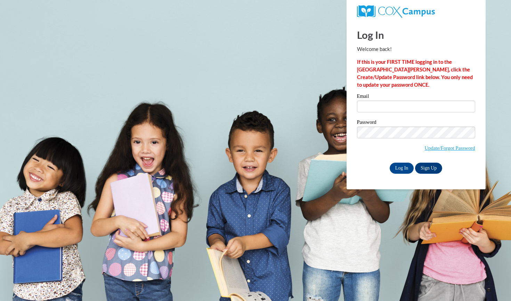 This screenshot has width=511, height=301. Describe the element at coordinates (416, 35) in the screenshot. I see `h1: Log In` at that location.